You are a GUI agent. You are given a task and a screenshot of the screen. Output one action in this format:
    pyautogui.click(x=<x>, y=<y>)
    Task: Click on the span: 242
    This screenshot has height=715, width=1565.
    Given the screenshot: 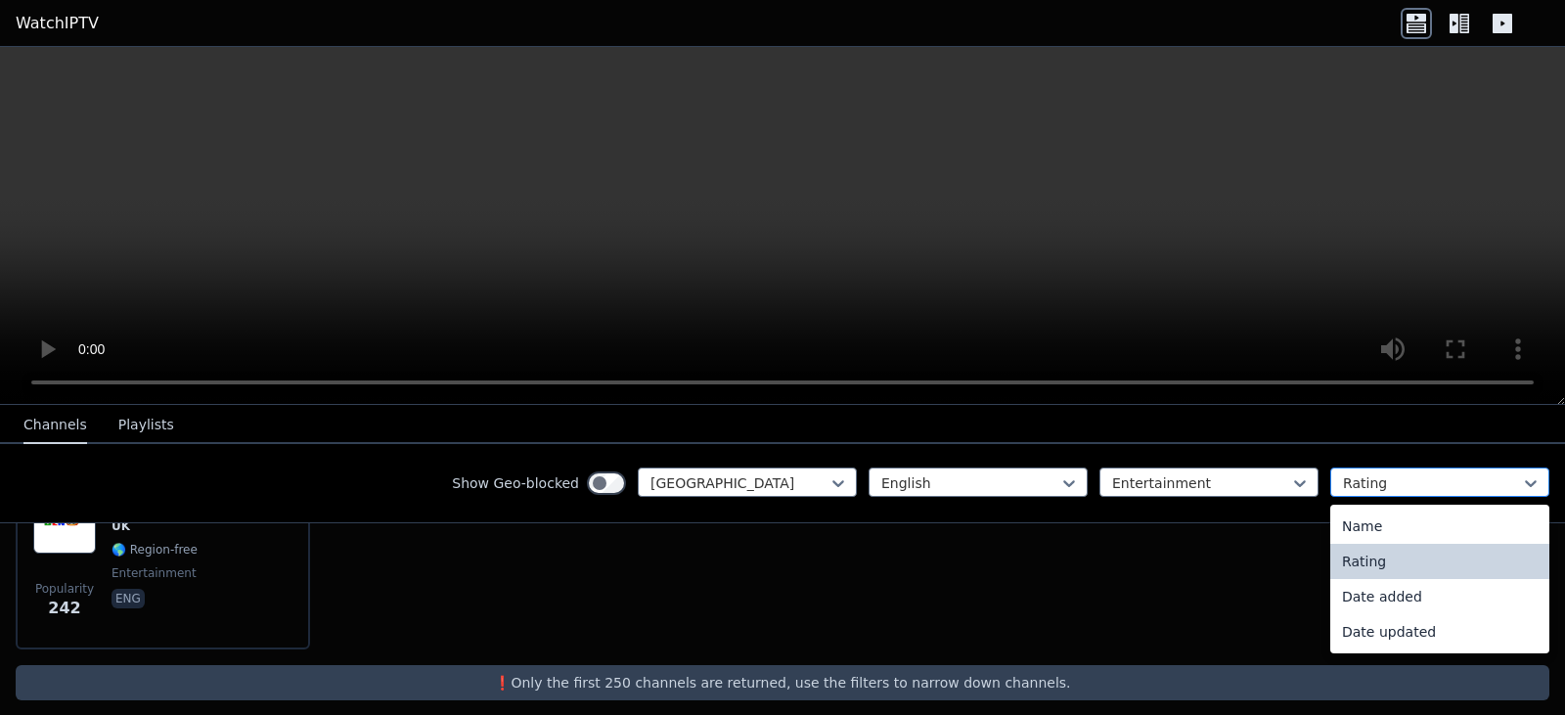 What is the action you would take?
    pyautogui.click(x=64, y=608)
    